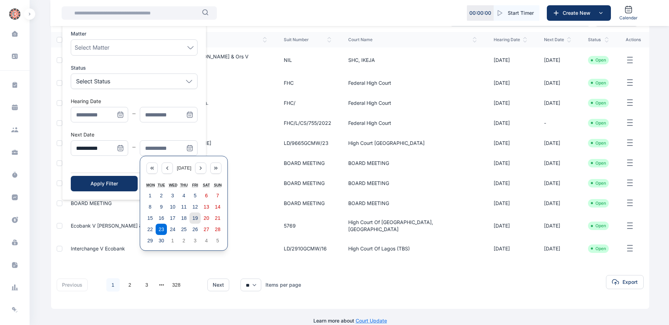 The width and height of the screenshot is (669, 325). I want to click on span: Export, so click(630, 282).